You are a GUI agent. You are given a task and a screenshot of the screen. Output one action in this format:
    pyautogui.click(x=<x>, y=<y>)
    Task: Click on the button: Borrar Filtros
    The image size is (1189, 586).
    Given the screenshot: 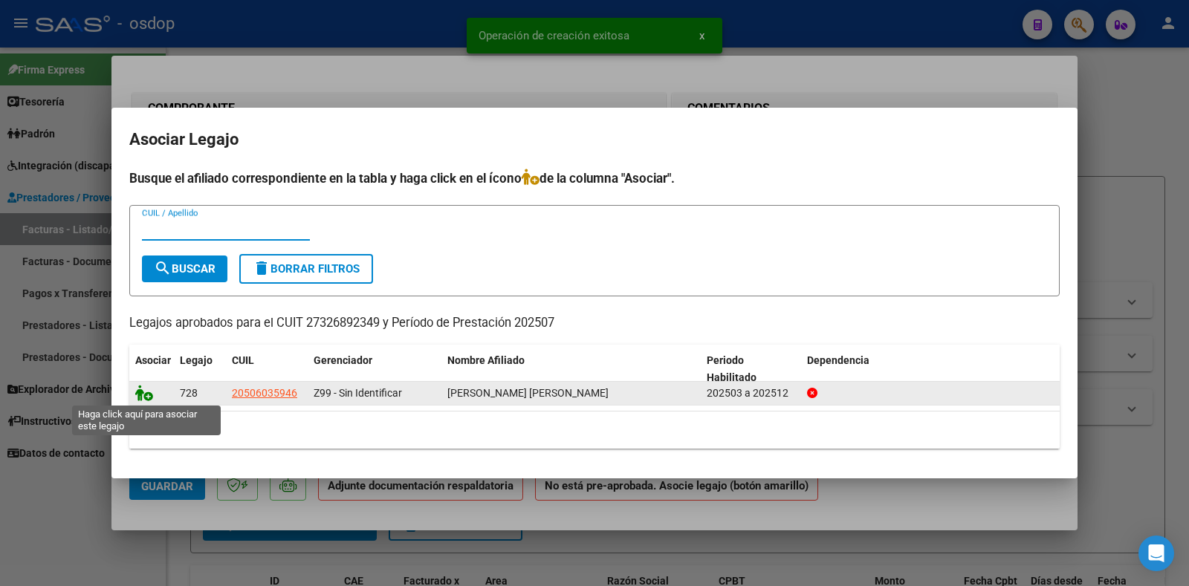 What is the action you would take?
    pyautogui.click(x=306, y=269)
    